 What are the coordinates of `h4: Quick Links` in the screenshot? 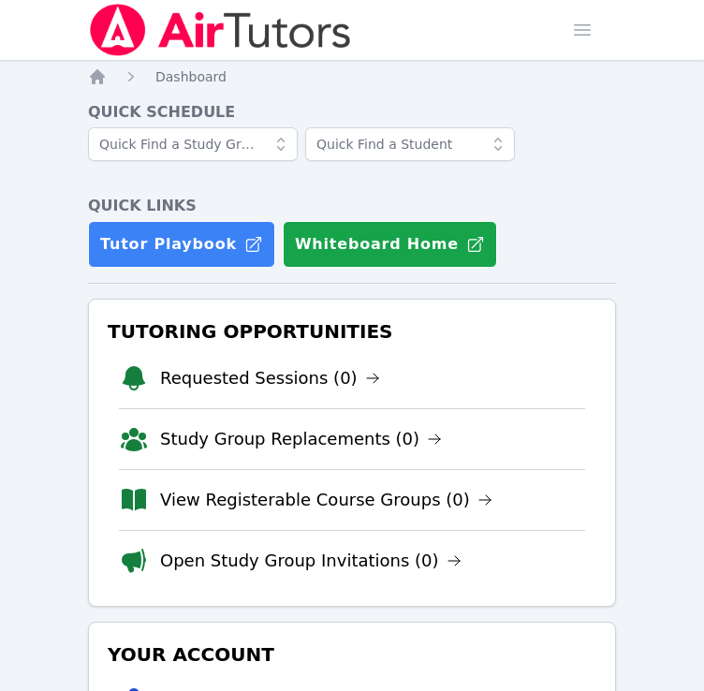 It's located at (352, 206).